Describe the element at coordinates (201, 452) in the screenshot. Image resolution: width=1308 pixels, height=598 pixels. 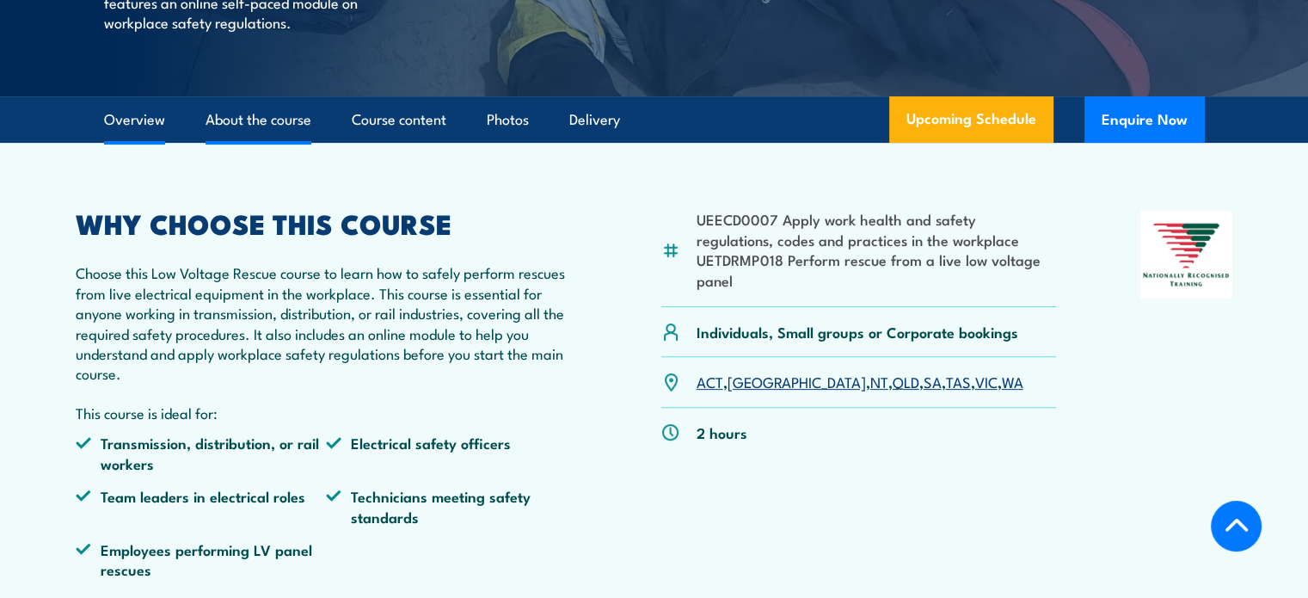
I see `li: Transmission, distribution, or rail workers` at that location.